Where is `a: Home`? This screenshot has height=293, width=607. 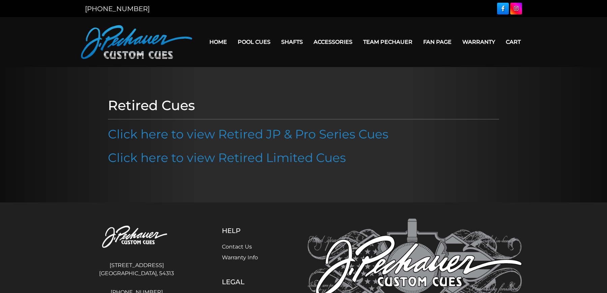 a: Home is located at coordinates (218, 42).